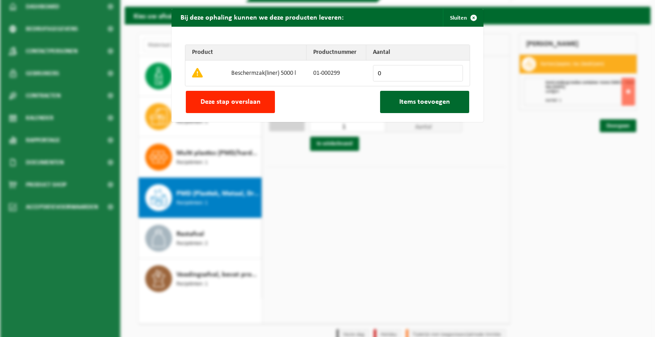 The height and width of the screenshot is (337, 655). What do you see at coordinates (418, 53) in the screenshot?
I see `th: Aantal` at bounding box center [418, 53].